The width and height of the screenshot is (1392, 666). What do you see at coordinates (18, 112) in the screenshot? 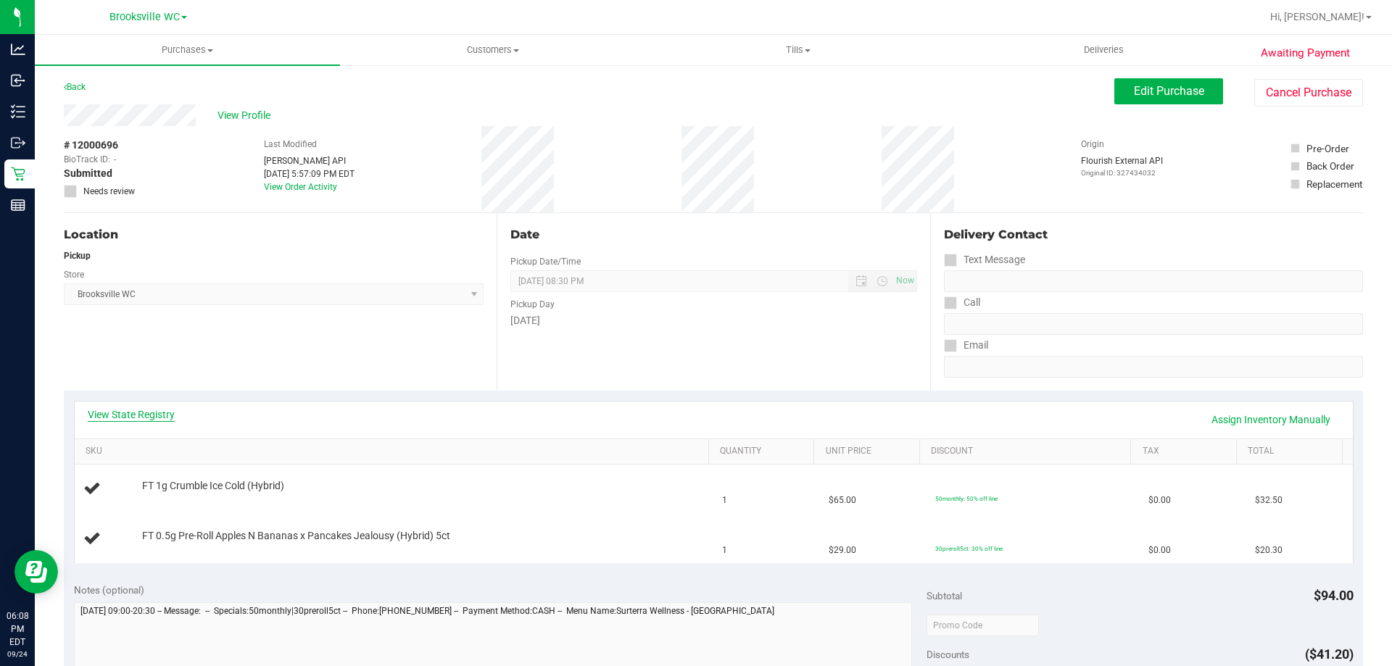
I see `inline-svg: Inventory` at bounding box center [18, 112].